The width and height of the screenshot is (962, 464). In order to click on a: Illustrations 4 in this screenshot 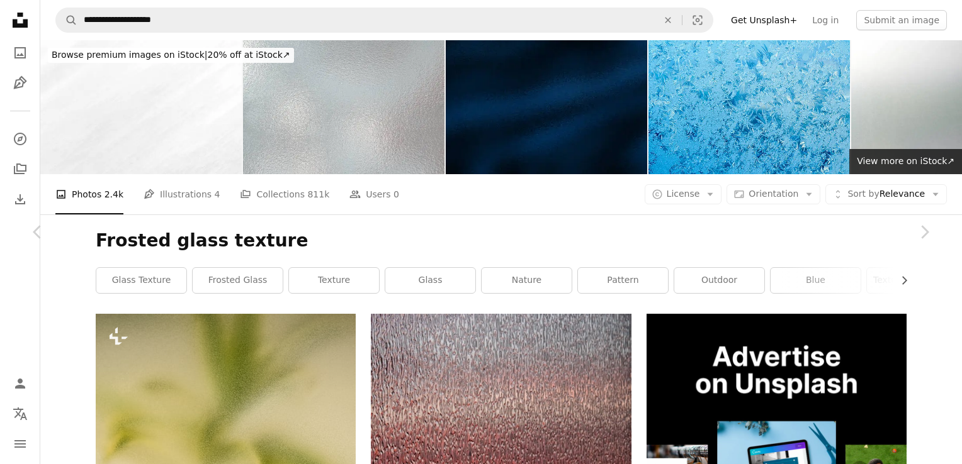, I will do `click(181, 194)`.